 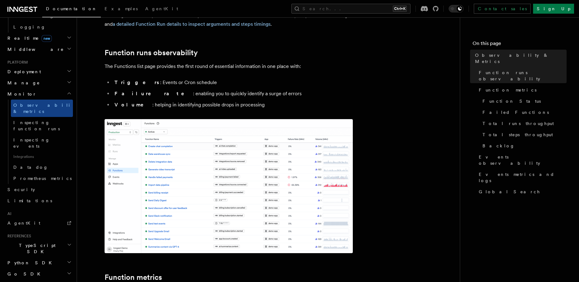 What do you see at coordinates (39, 274) in the screenshot?
I see `button: Go SDK` at bounding box center [39, 274].